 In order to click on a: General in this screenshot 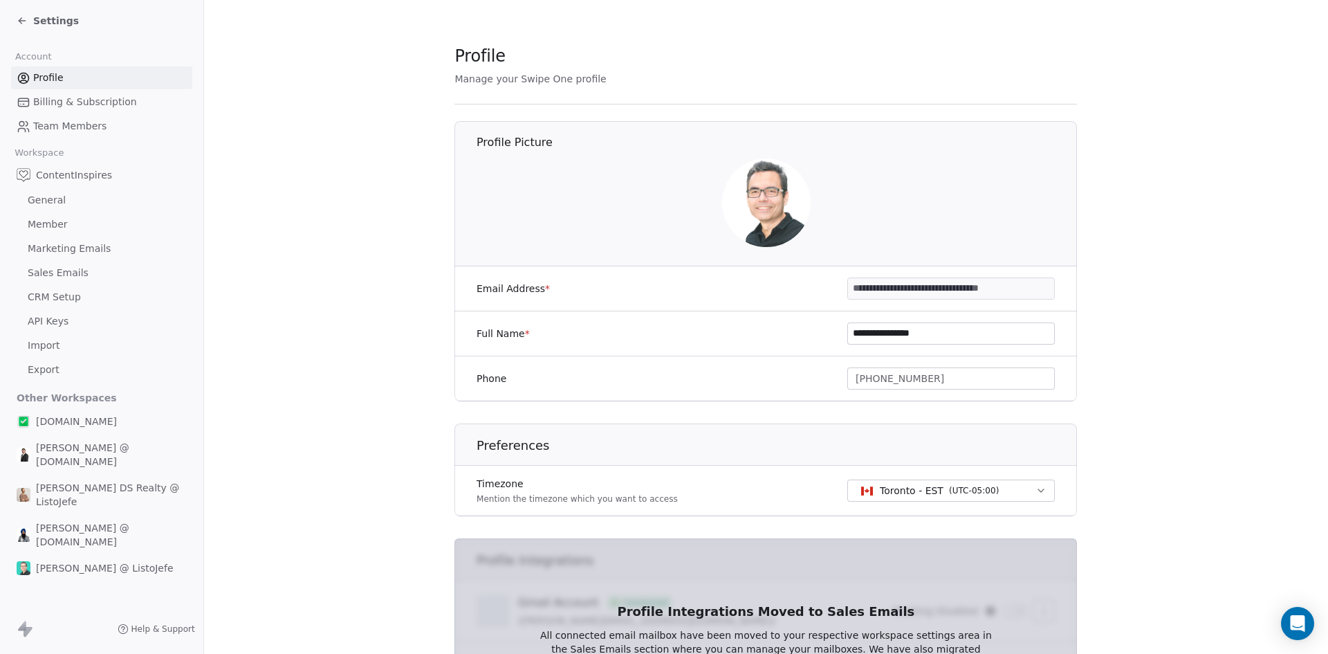, I will do `click(102, 200)`.